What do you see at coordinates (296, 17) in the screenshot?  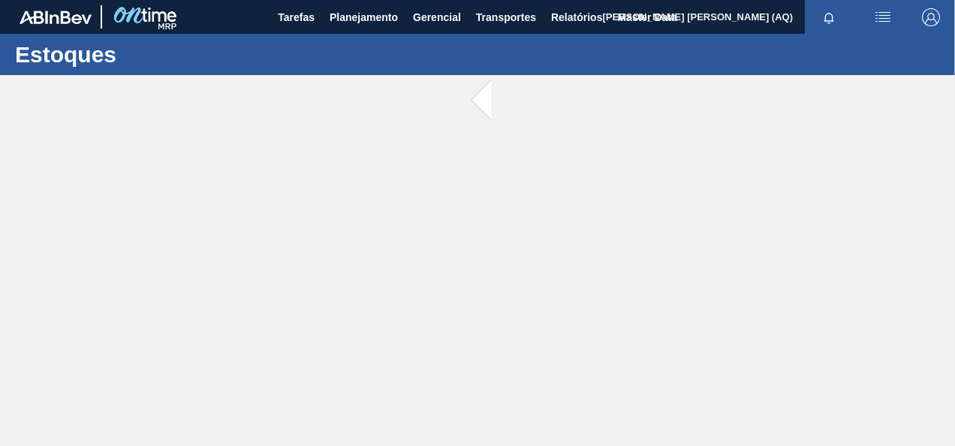 I see `span: Tarefas` at bounding box center [296, 17].